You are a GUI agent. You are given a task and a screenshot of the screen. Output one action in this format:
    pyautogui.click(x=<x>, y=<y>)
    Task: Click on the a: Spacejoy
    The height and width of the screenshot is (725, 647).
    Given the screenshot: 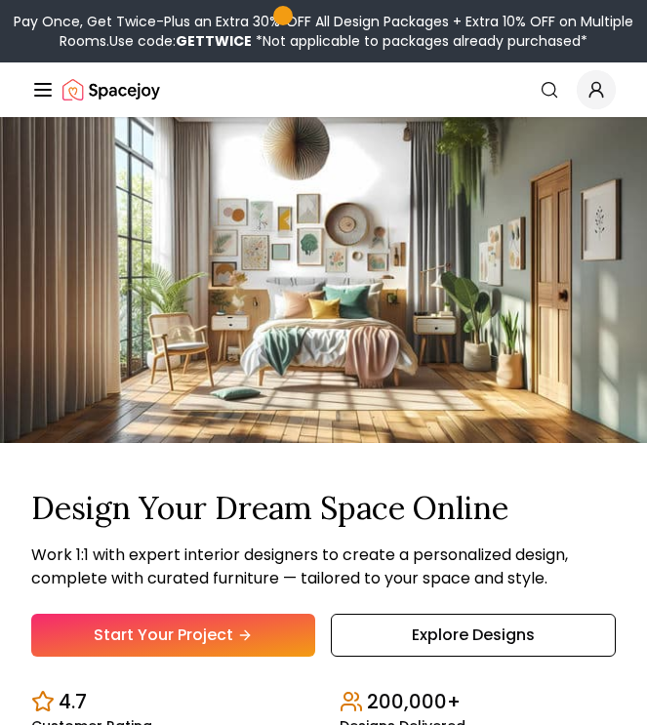 What is the action you would take?
    pyautogui.click(x=111, y=90)
    